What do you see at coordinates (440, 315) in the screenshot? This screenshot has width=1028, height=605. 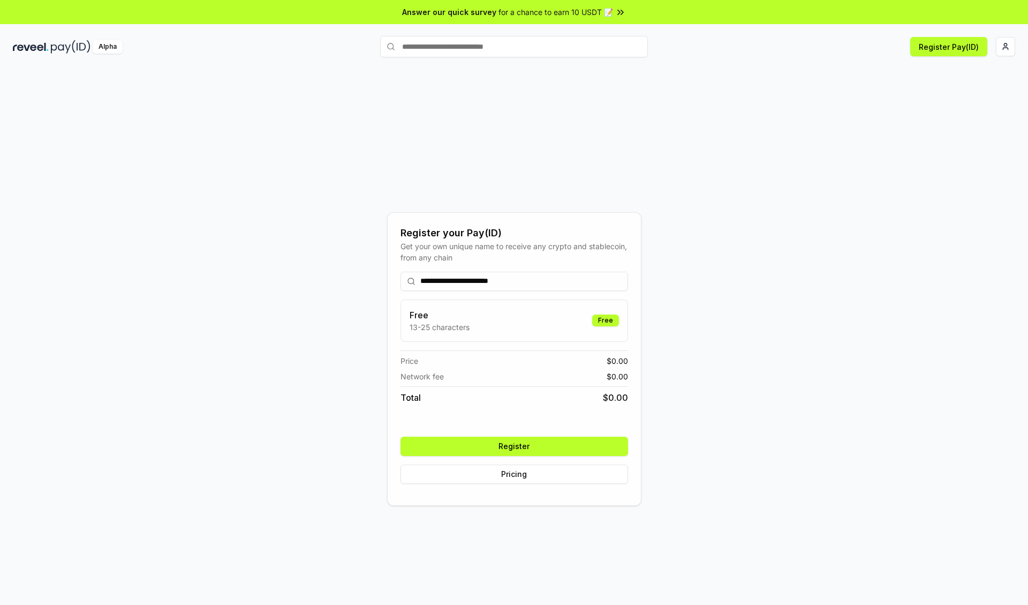 I see `h3: Free` at bounding box center [440, 315].